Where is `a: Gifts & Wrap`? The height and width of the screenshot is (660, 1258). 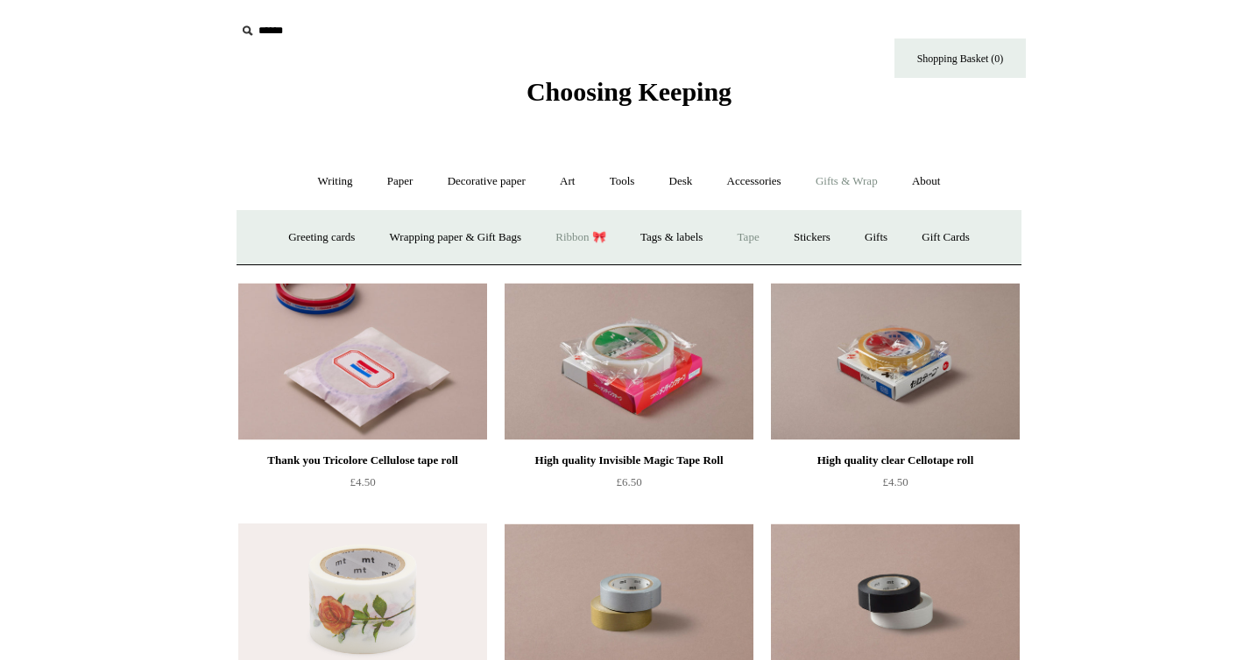 a: Gifts & Wrap is located at coordinates (846, 181).